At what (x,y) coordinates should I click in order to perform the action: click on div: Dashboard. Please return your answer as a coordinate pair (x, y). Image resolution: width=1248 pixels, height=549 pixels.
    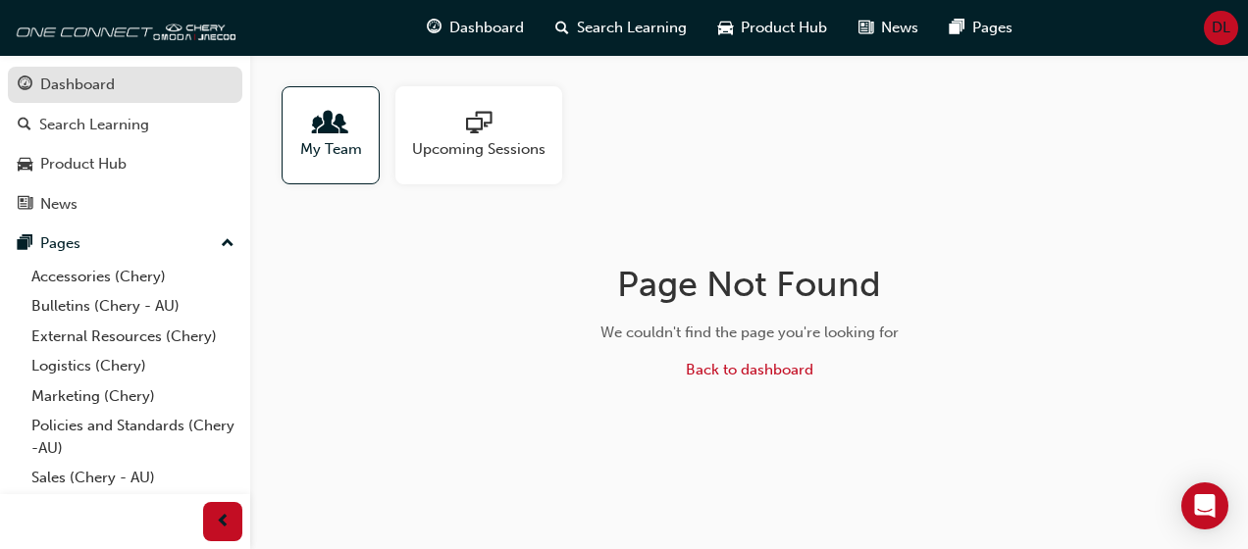
    Looking at the image, I should click on (77, 84).